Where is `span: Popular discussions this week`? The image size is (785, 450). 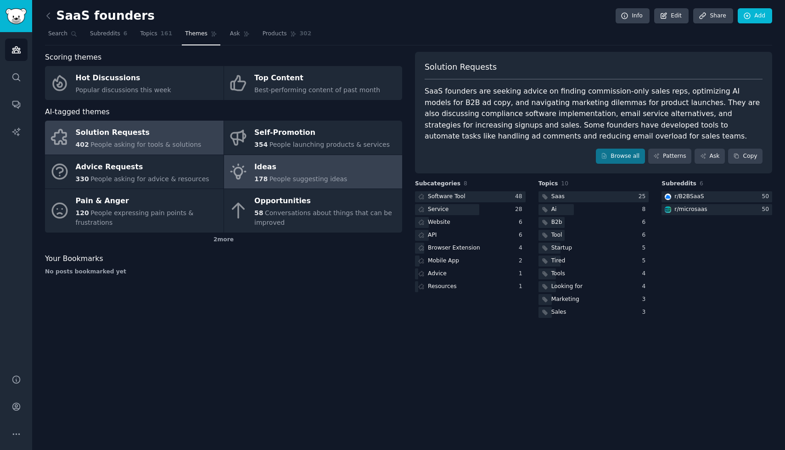 span: Popular discussions this week is located at coordinates (124, 90).